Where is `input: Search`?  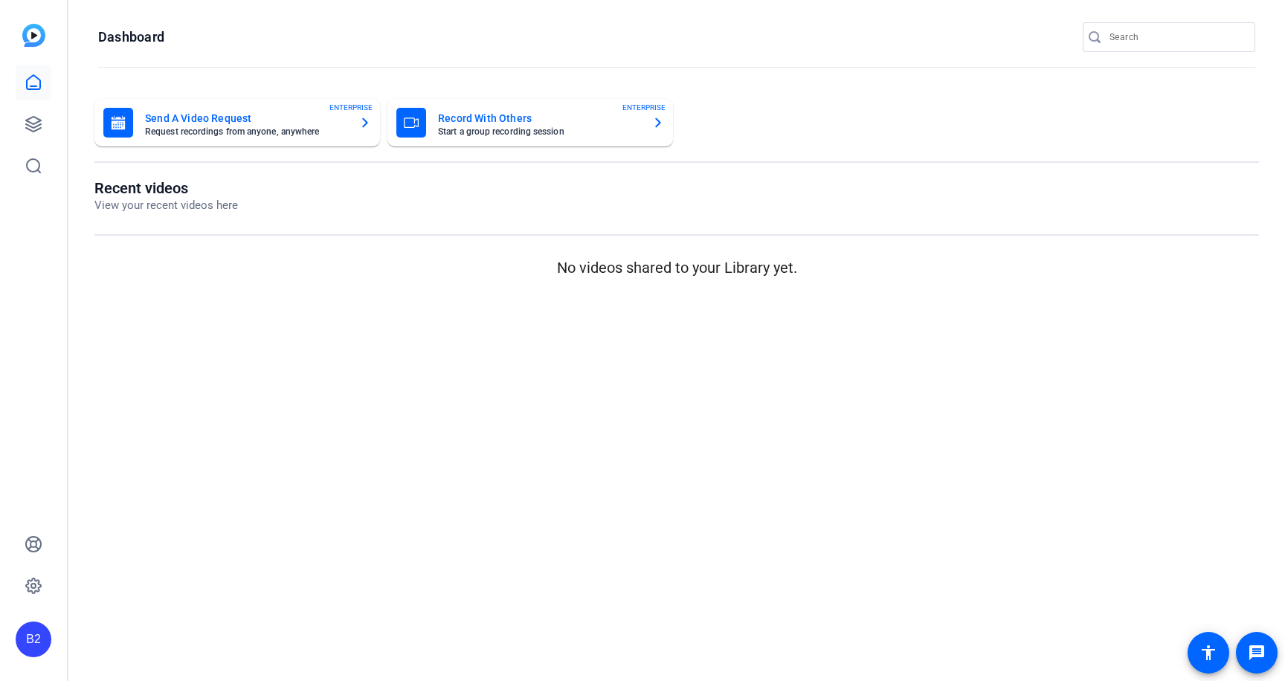 input: Search is located at coordinates (1177, 37).